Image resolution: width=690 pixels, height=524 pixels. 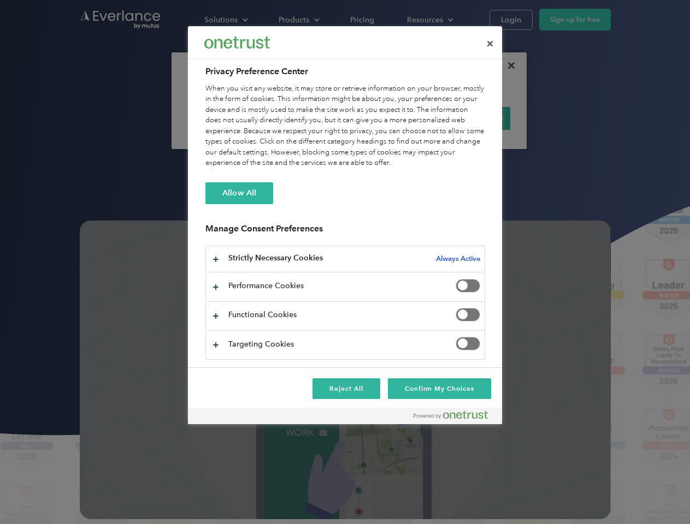 I want to click on a: Powered by OneTrust Opens in a new Tab, so click(x=455, y=417).